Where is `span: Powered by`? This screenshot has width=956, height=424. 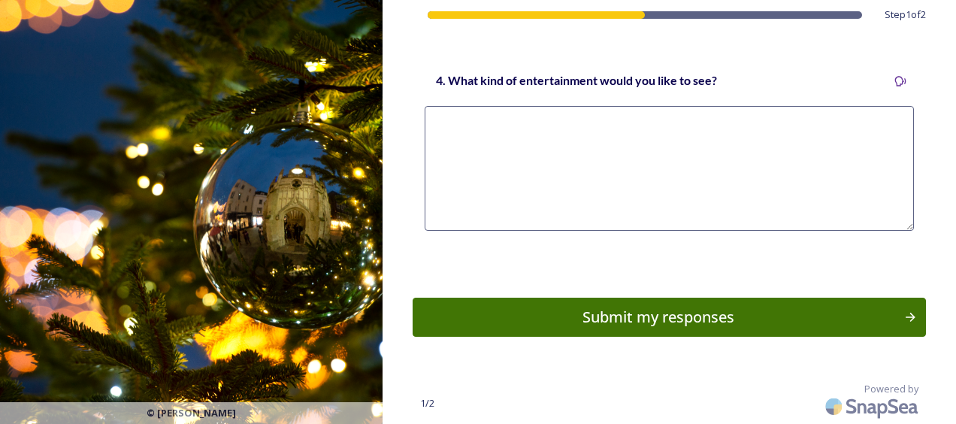
span: Powered by is located at coordinates (892, 389).